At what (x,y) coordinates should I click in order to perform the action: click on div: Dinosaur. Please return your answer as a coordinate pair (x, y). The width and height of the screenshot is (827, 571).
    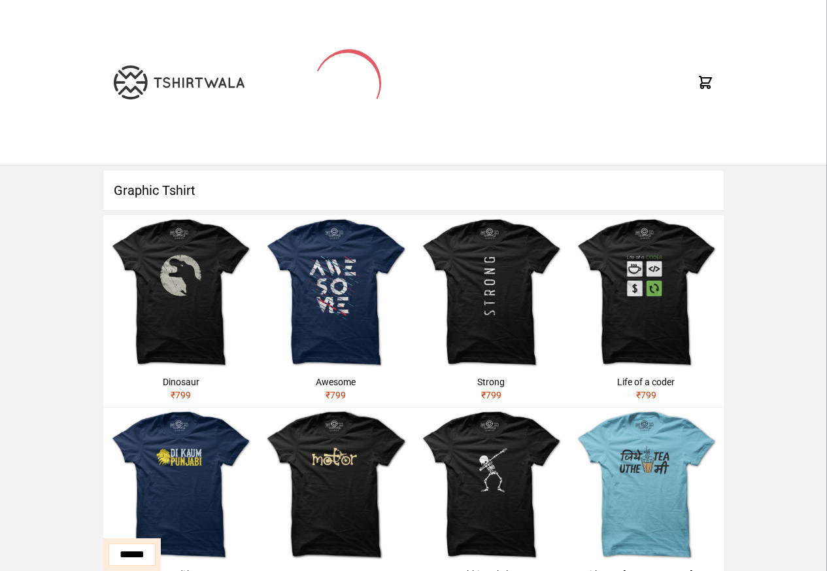
    Looking at the image, I should click on (180, 382).